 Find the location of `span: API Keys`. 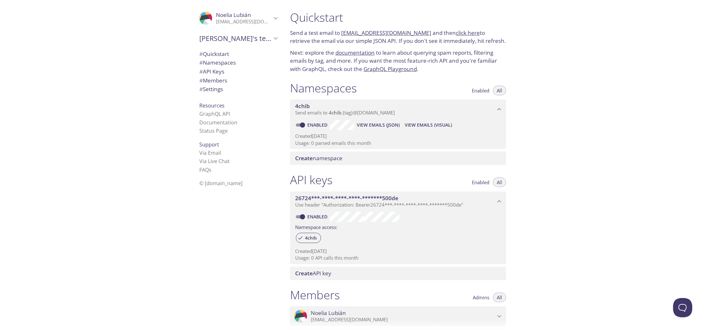

span: API Keys is located at coordinates (212, 71).